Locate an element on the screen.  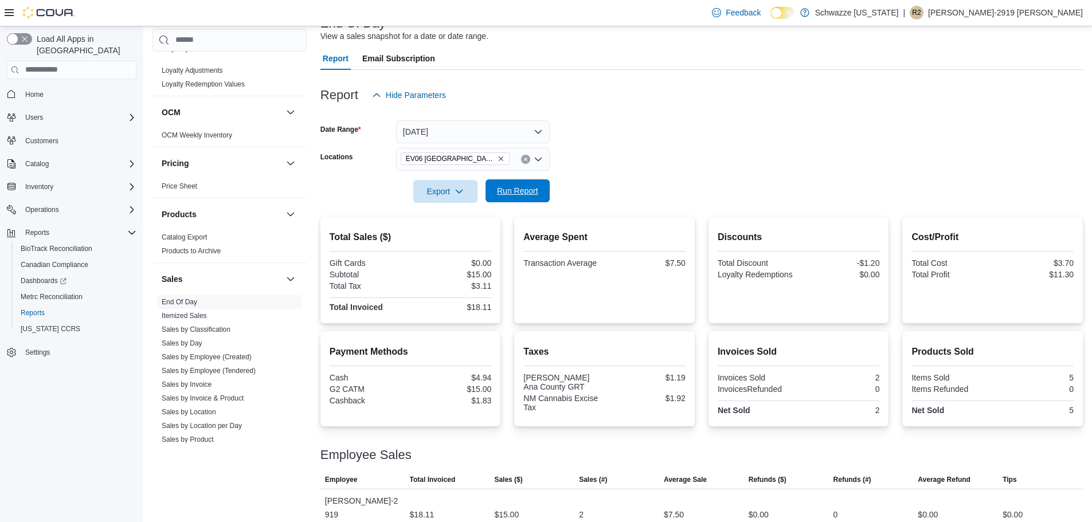
nav: Complex example is located at coordinates (72, 236).